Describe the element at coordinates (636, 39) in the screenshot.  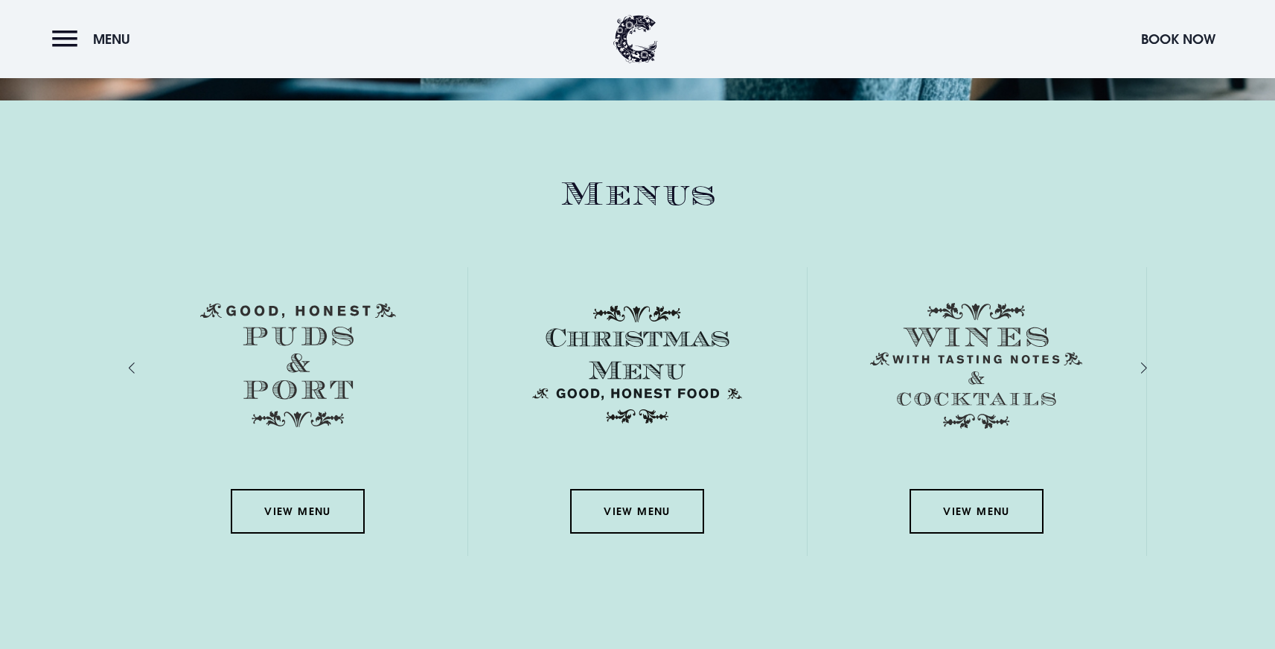
I see `img: Clandeboye Lodge` at that location.